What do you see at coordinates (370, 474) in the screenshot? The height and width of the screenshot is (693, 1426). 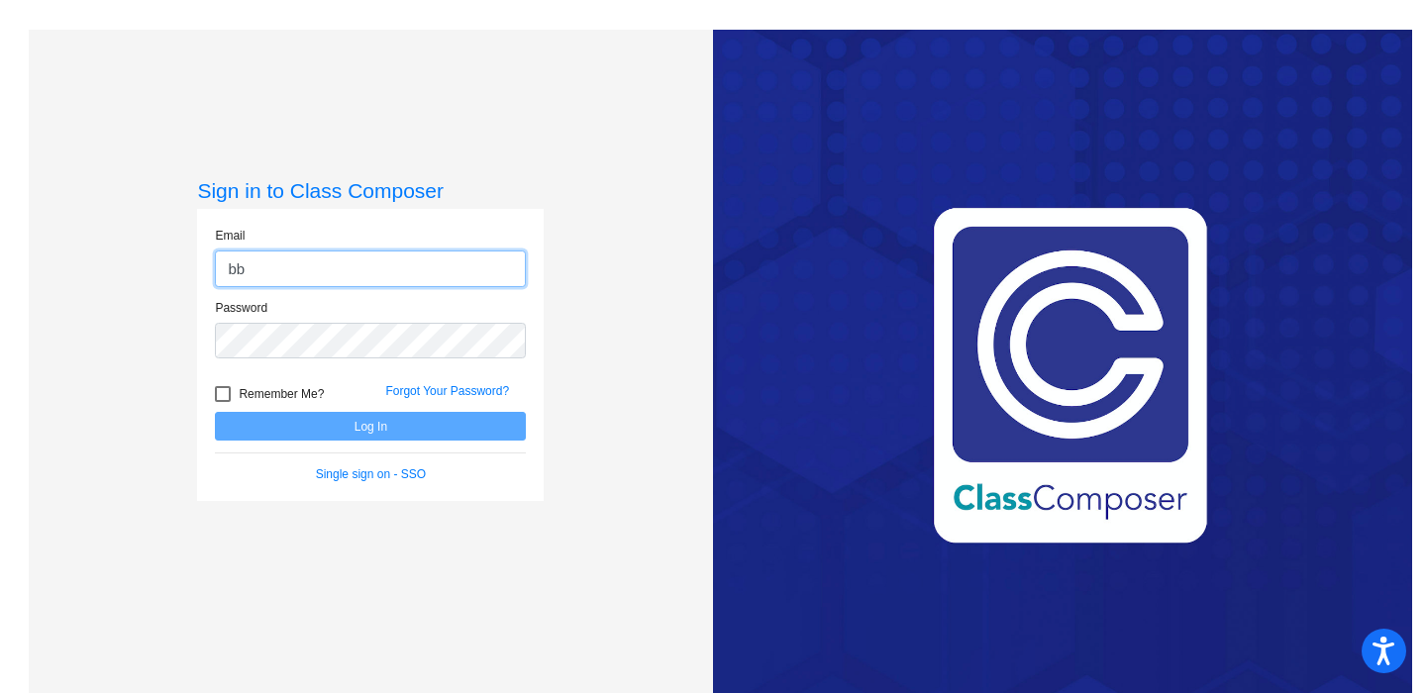 I see `a: Single sign on - SSO` at bounding box center [370, 474].